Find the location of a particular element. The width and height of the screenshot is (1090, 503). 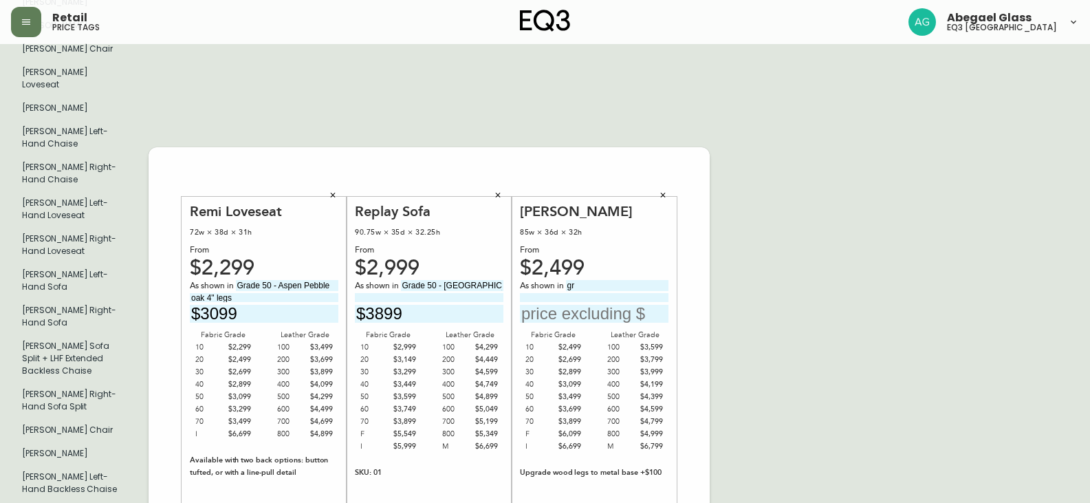

div: $4,799 is located at coordinates (648, 421).